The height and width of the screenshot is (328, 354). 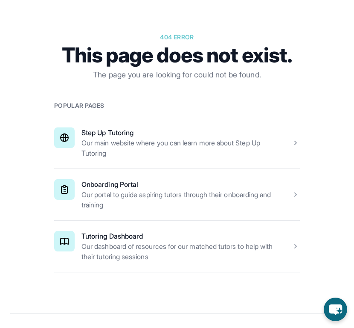 What do you see at coordinates (177, 55) in the screenshot?
I see `h1: This page does not exist.` at bounding box center [177, 55].